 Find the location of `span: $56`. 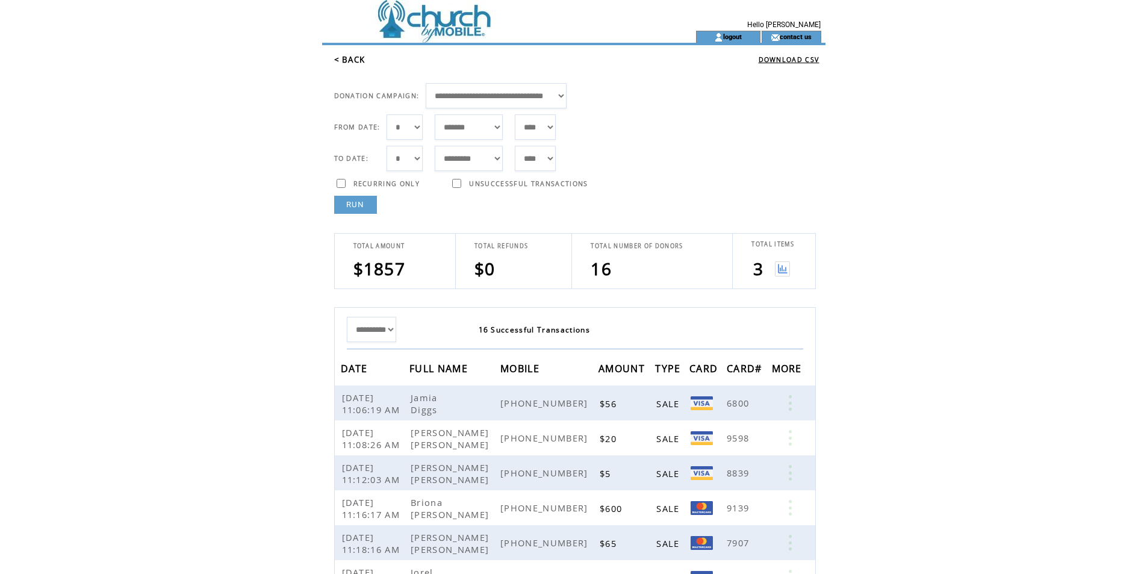

span: $56 is located at coordinates (610, 404).